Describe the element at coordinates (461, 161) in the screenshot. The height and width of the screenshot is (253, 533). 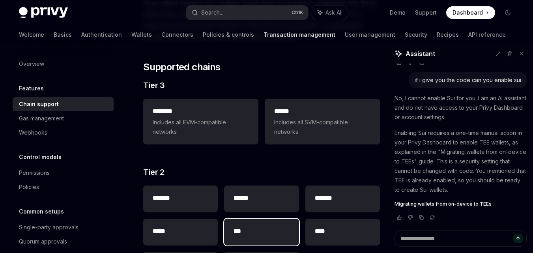
I see `p: Enabling Sui requires a one-time manual action in your Privy Dashboard to enable TEE wallets, as ...` at that location.